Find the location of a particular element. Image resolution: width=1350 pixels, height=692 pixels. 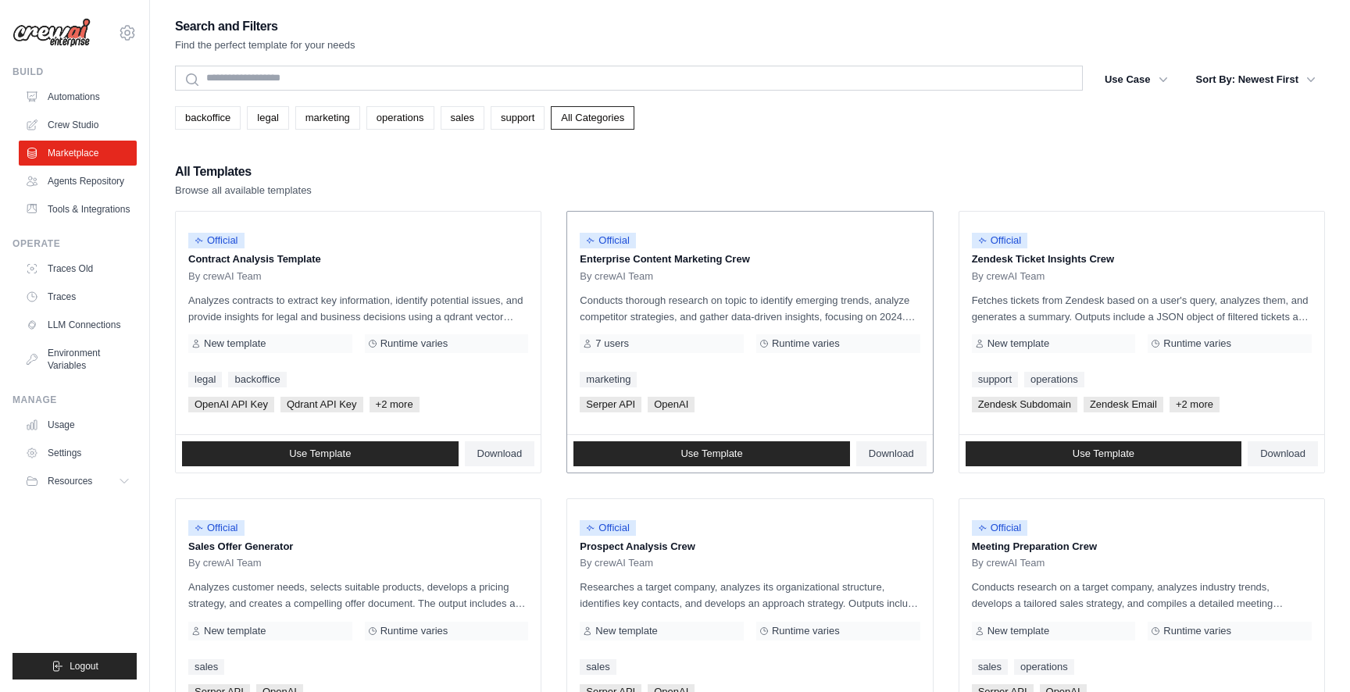

div: Build is located at coordinates (74, 72).